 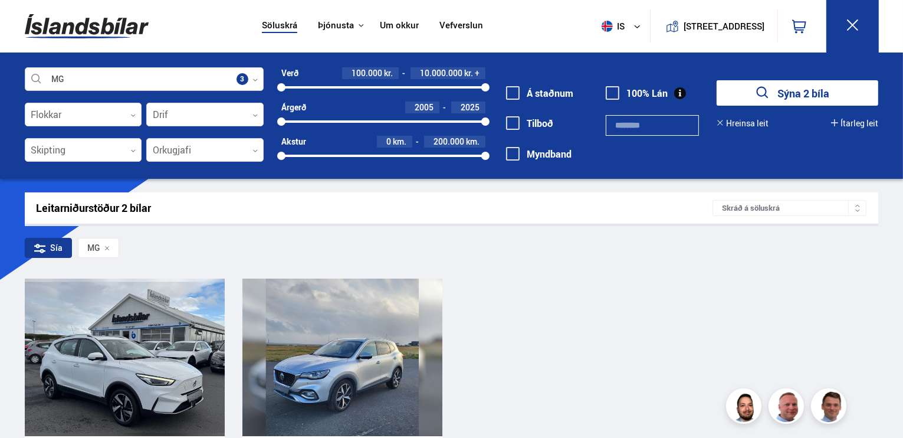 I want to click on div: Verð, so click(x=290, y=73).